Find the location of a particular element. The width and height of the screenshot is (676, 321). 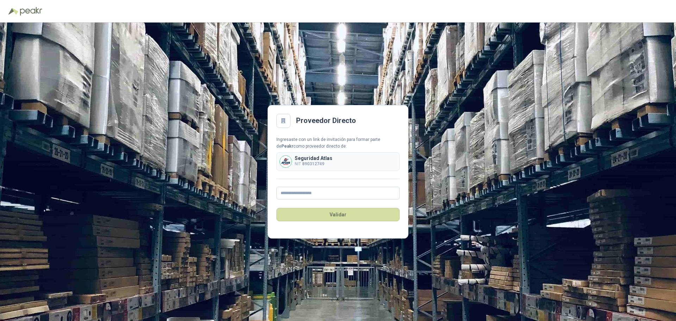

b: Peakr is located at coordinates (287, 146).